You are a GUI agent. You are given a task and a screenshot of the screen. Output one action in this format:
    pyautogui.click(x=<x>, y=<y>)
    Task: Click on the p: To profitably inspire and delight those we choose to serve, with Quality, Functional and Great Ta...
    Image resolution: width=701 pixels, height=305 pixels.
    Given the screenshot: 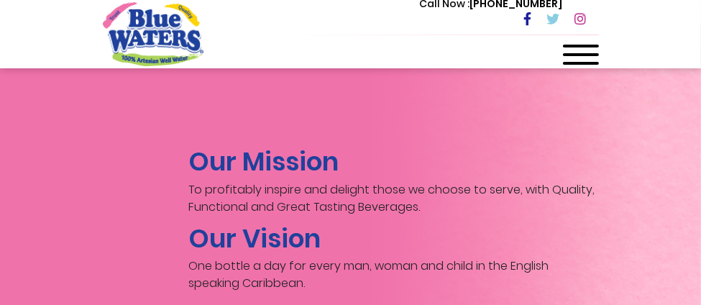 What is the action you would take?
    pyautogui.click(x=394, y=198)
    